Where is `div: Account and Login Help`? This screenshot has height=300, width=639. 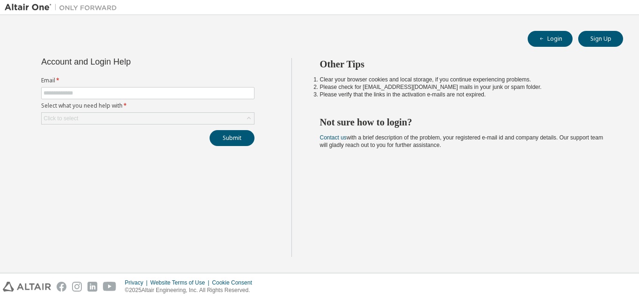 div: Account and Login Help is located at coordinates (126, 62).